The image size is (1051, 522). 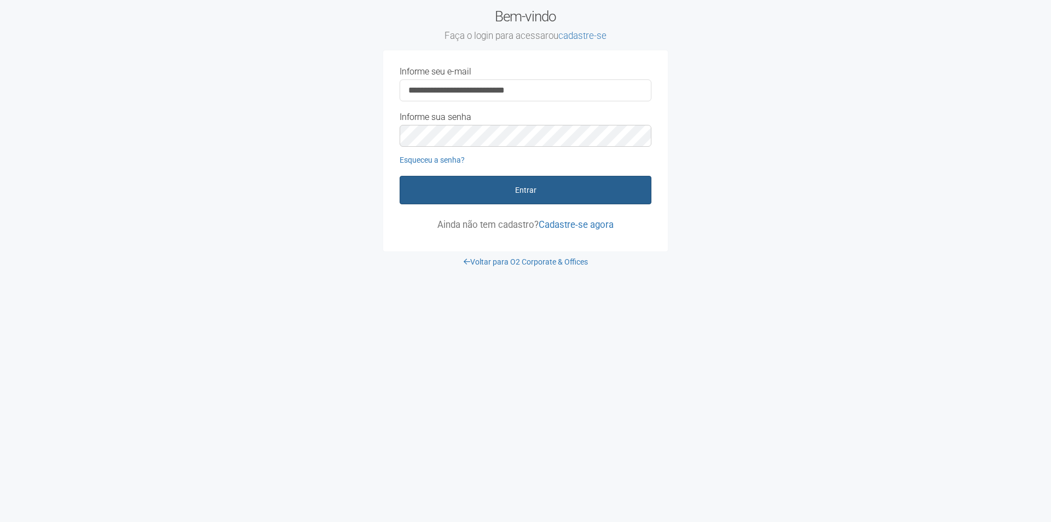 I want to click on a: Esqueceu a senha?, so click(x=432, y=160).